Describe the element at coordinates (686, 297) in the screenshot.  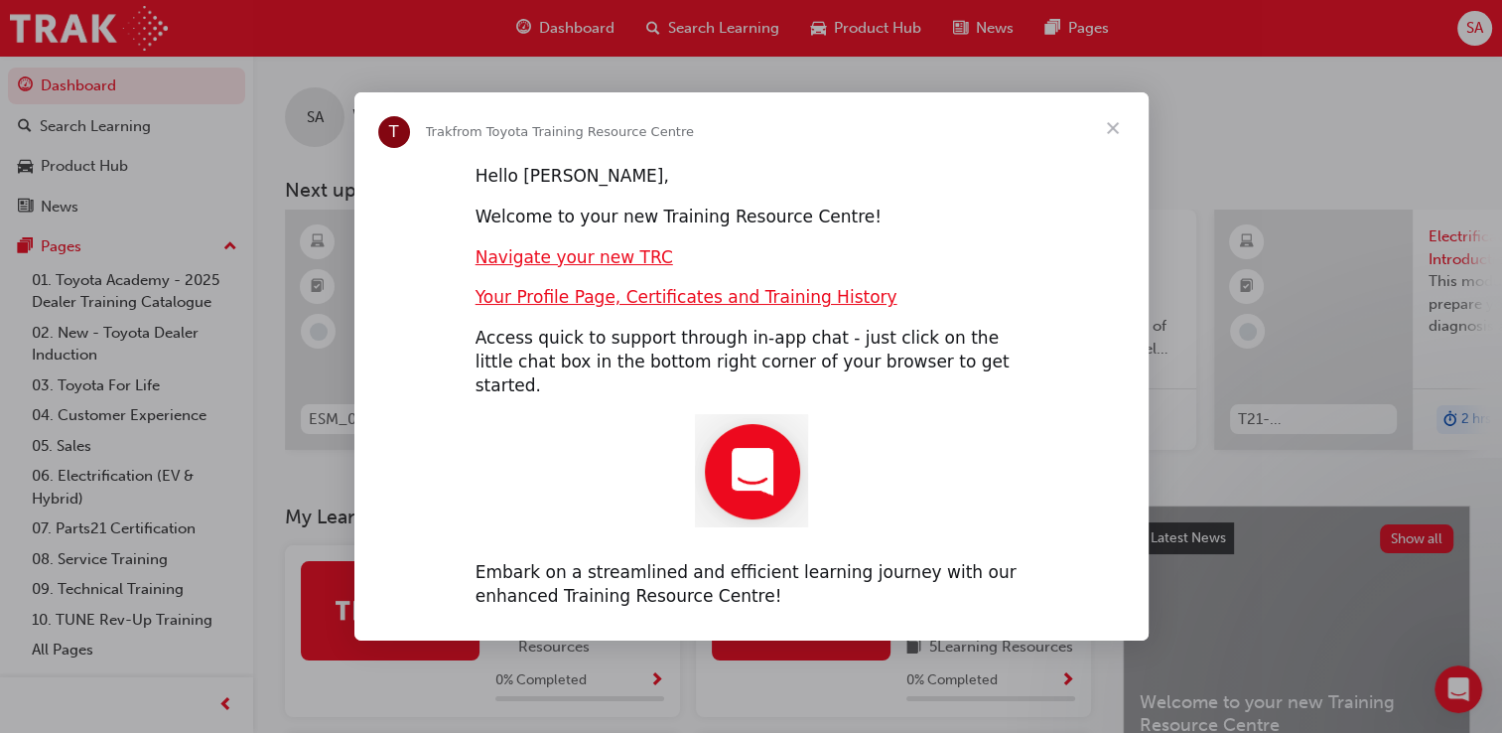
I see `a: Your Profile Page, Certificates and Training History` at that location.